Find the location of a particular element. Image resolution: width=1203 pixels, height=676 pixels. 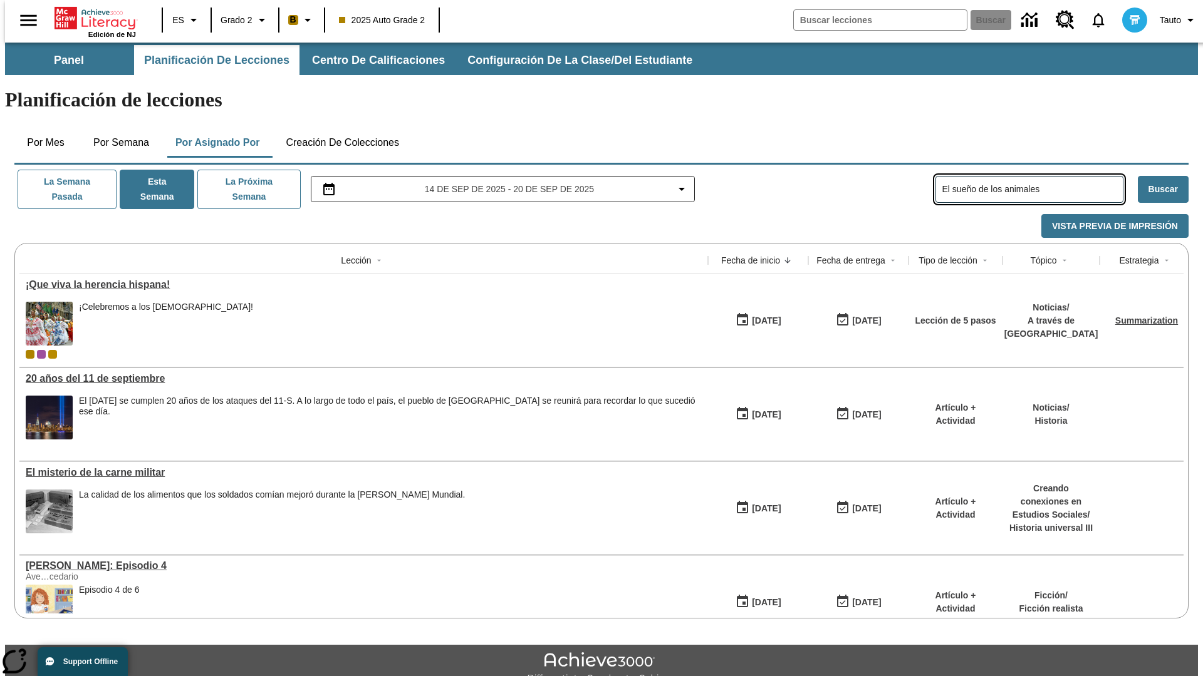

button: Por semana is located at coordinates (121, 143).